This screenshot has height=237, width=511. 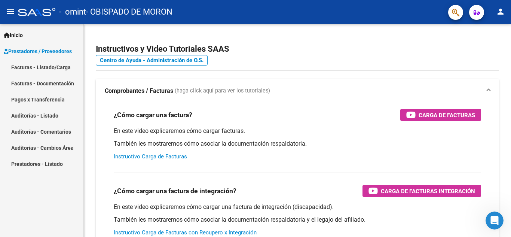 What do you see at coordinates (185, 232) in the screenshot?
I see `a: Instructivo Carga de Facturas con Recupero x Integración` at bounding box center [185, 232].